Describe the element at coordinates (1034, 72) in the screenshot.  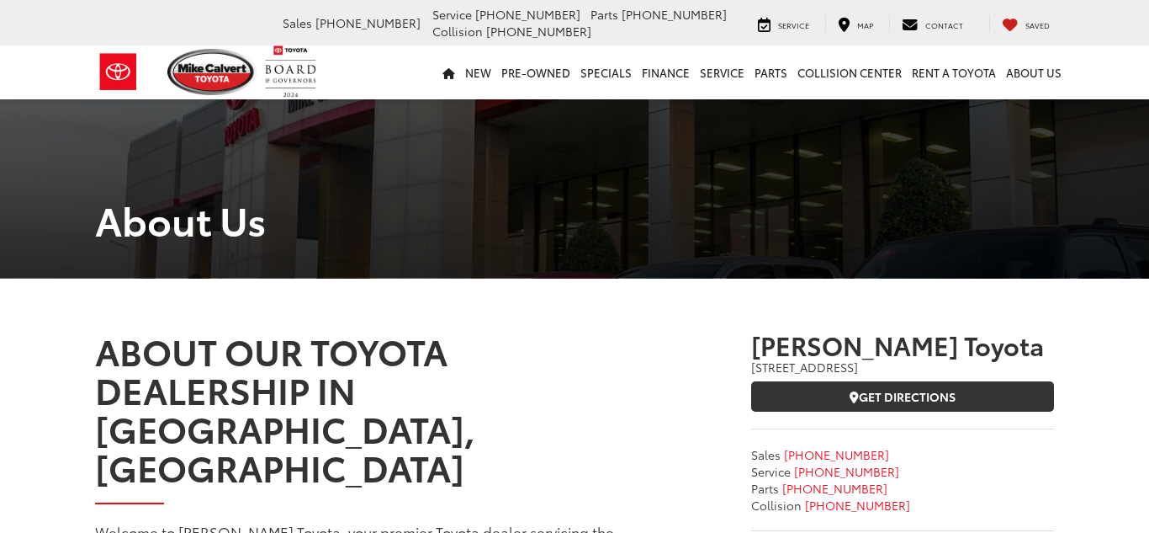
I see `a: About Us` at that location.